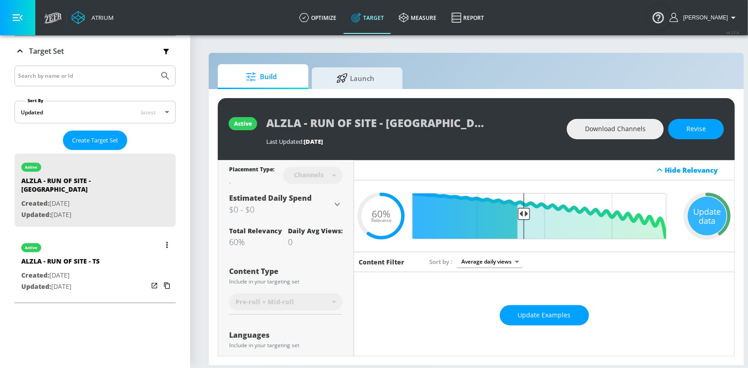  I want to click on span: Update Examples, so click(544, 315).